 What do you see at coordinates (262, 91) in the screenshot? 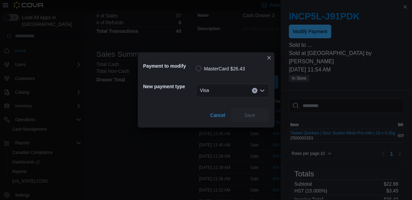
I see `button: Open list of options` at bounding box center [262, 91].